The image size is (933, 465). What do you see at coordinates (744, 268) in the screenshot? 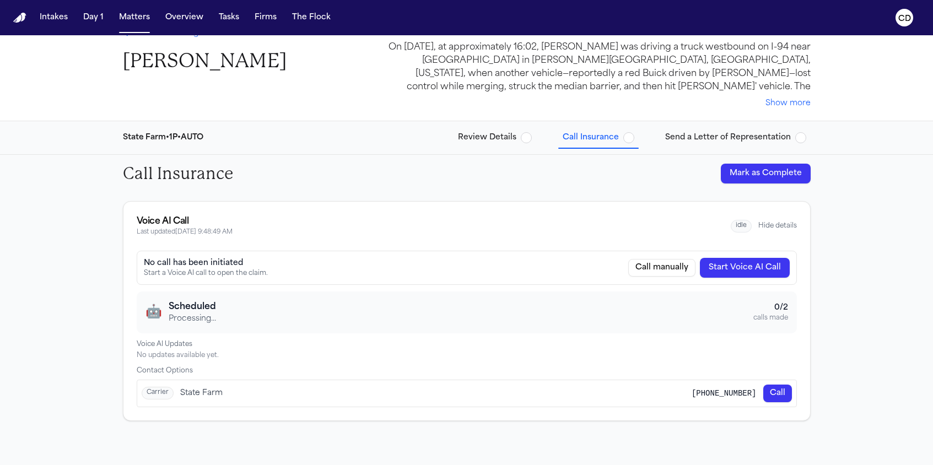
I see `button: Start Voice AI Call` at bounding box center [744, 268].